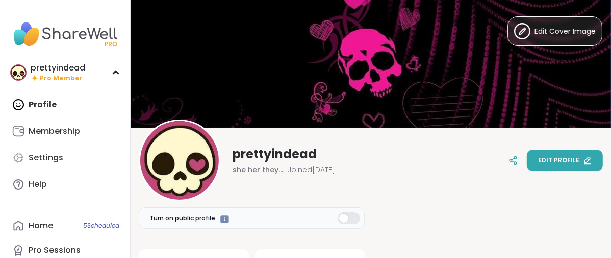 The height and width of the screenshot is (258, 611). What do you see at coordinates (65, 34) in the screenshot?
I see `img: ShareWell Nav Logo` at bounding box center [65, 34].